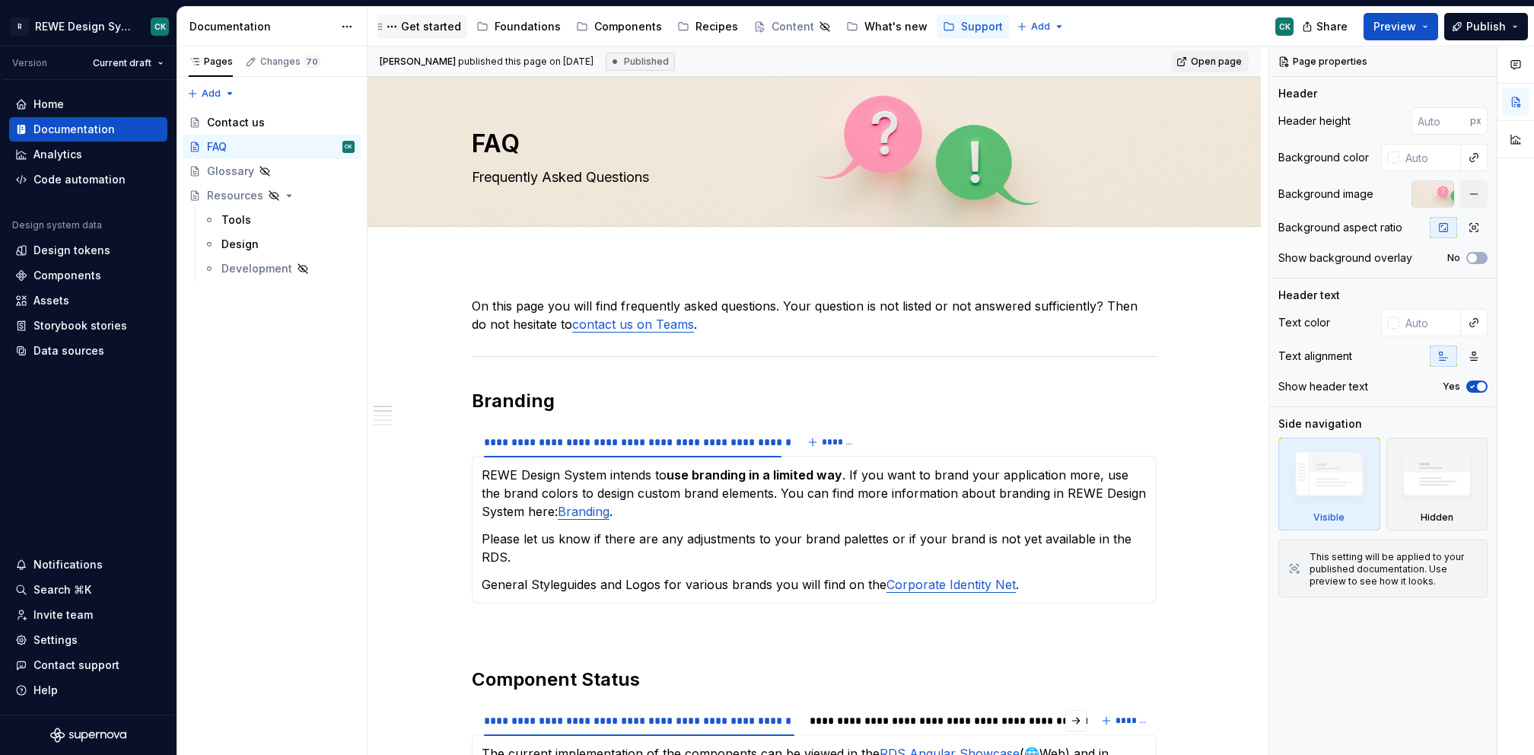  What do you see at coordinates (88, 326) in the screenshot?
I see `a: Storybook stories` at bounding box center [88, 326].